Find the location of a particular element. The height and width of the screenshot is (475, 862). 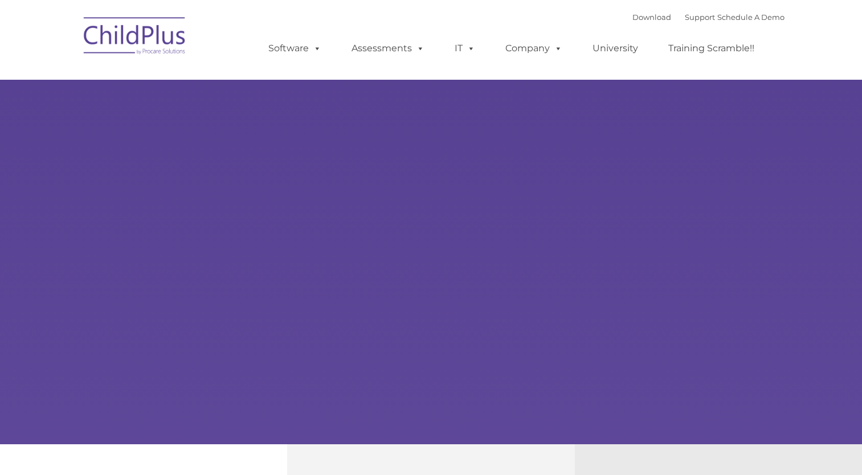

a: Download is located at coordinates (651, 17).